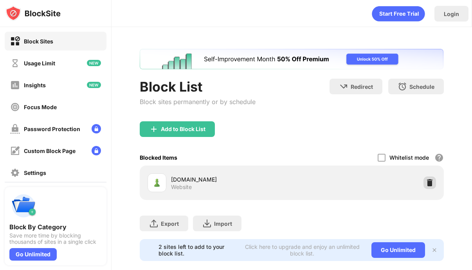 Image resolution: width=472 pixels, height=270 pixels. What do you see at coordinates (170, 223) in the screenshot?
I see `div: Export` at bounding box center [170, 223].